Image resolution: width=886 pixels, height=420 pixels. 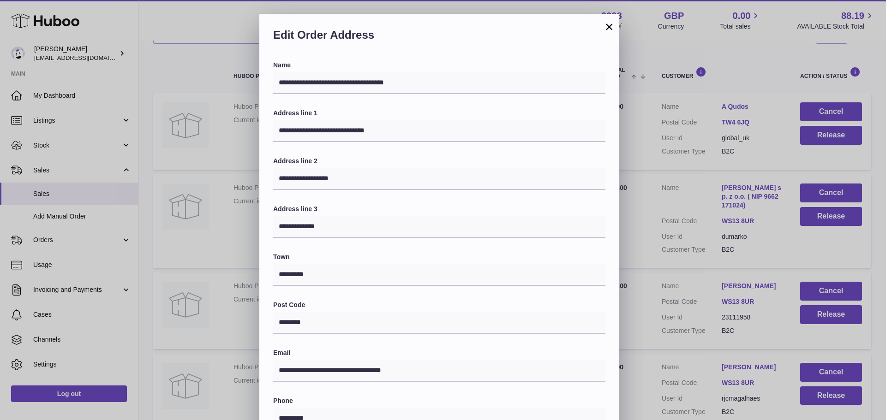 What do you see at coordinates (439, 113) in the screenshot?
I see `label: Address line 1` at bounding box center [439, 113].